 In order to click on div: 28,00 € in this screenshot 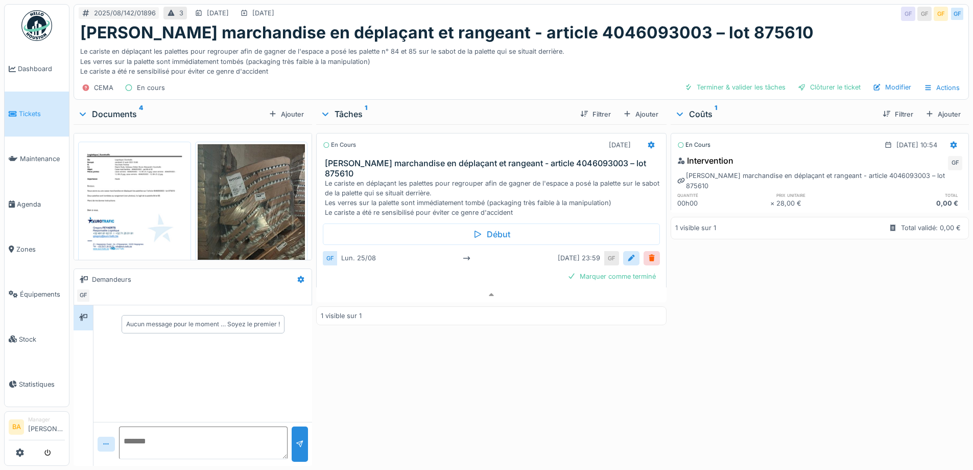, I will do `click(823, 203)`.